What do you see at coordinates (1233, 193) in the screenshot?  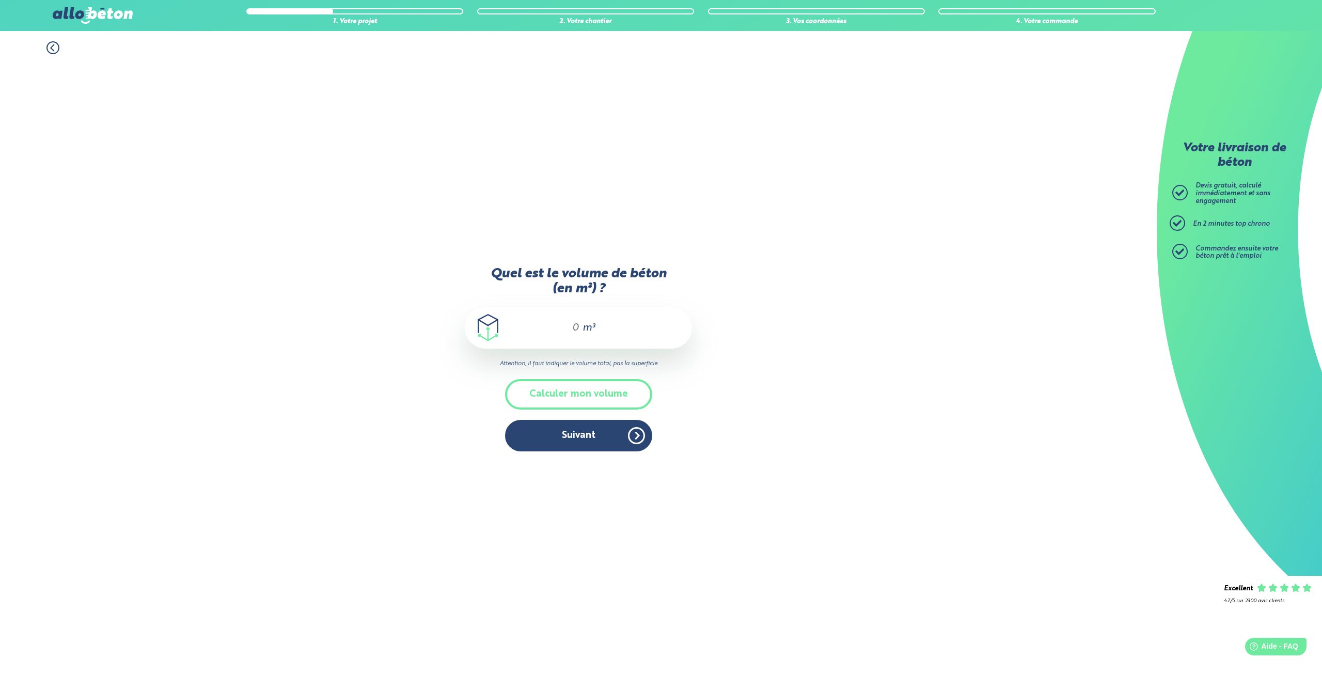 I see `span: Devis gratuit, calculé immédiatement et sans engagement` at bounding box center [1233, 193].